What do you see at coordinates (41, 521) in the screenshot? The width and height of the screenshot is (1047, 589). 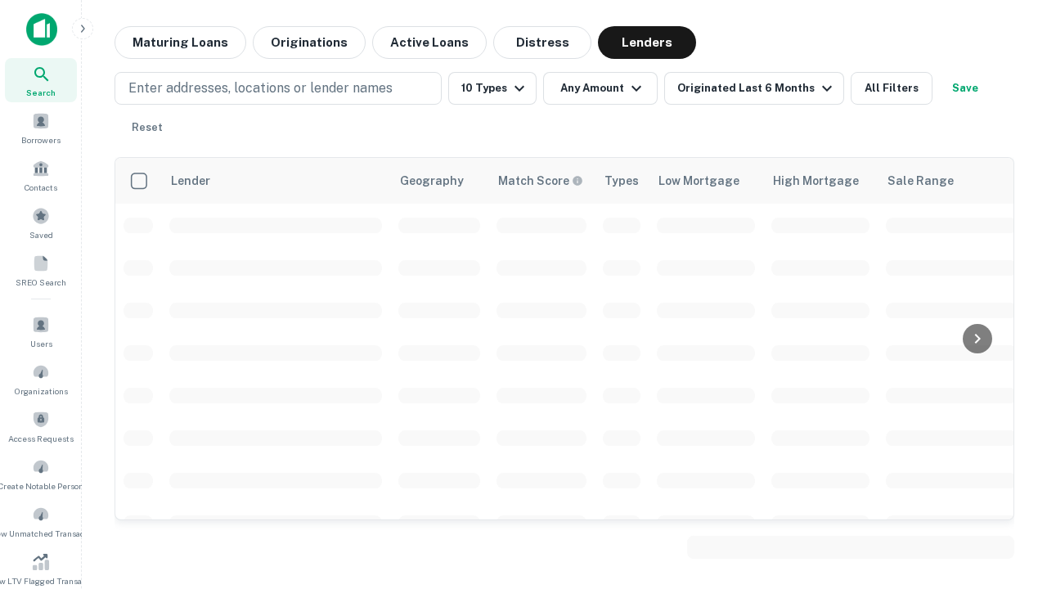 I see `div: Review Unmatched Transactions` at bounding box center [41, 521].